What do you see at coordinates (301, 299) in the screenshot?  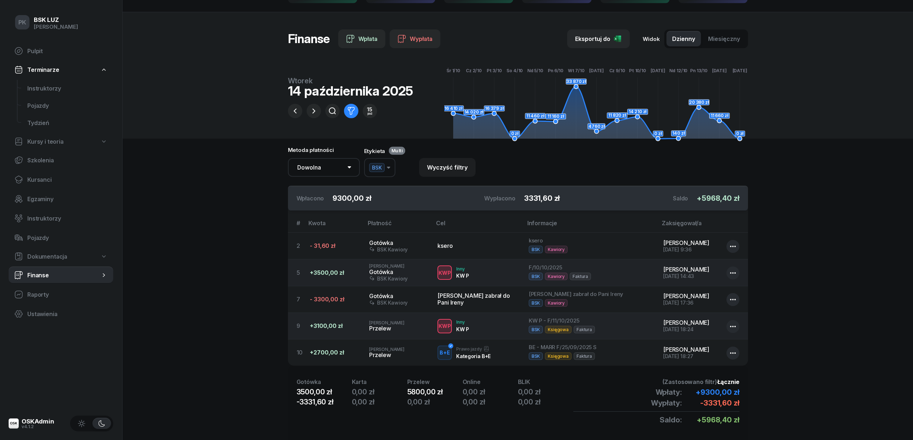 I see `div: 7` at bounding box center [301, 299].